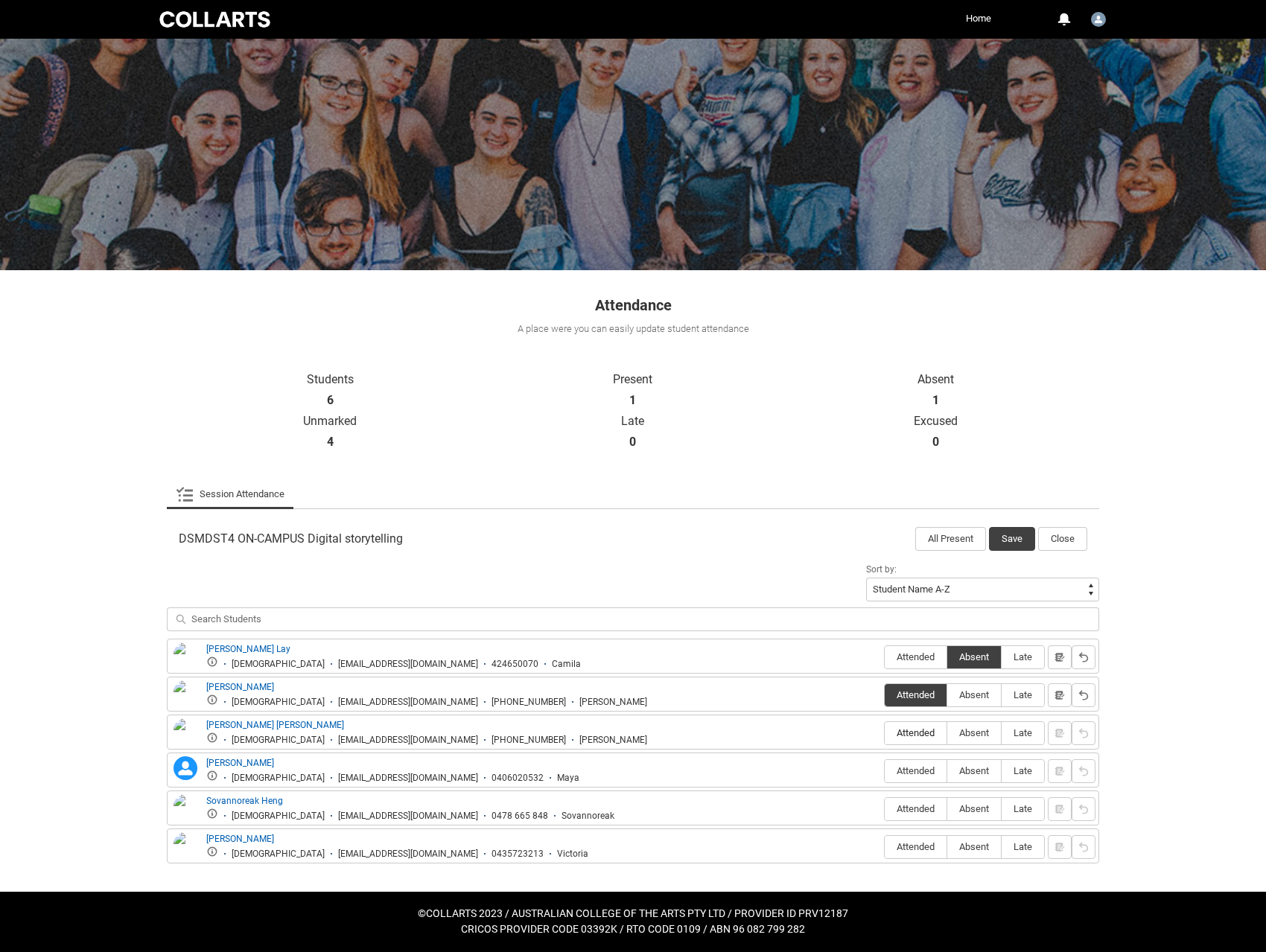 This screenshot has width=1266, height=952. I want to click on p: Excused, so click(935, 421).